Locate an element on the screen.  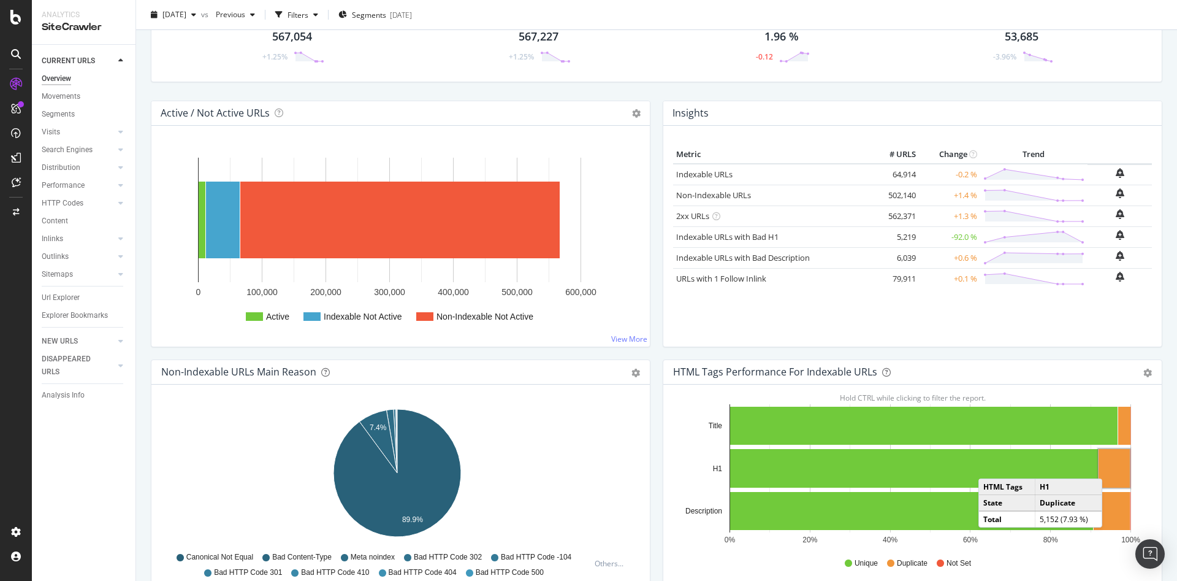
text: 200,000 is located at coordinates (326, 292).